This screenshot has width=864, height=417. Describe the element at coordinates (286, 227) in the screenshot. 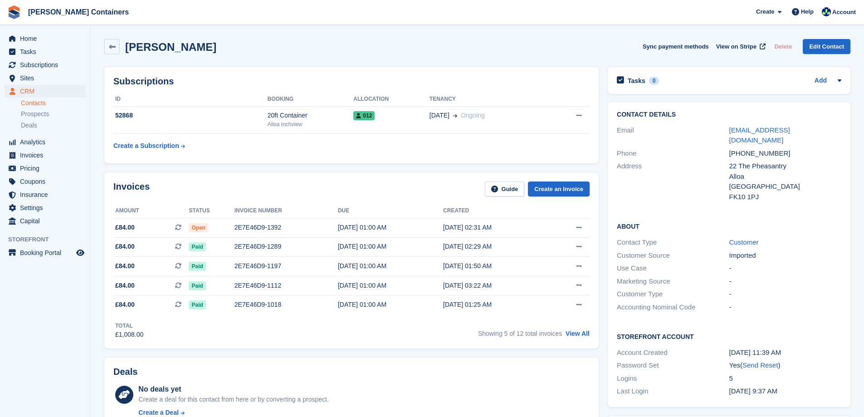

I see `div: 2E7E46D9-1392` at that location.